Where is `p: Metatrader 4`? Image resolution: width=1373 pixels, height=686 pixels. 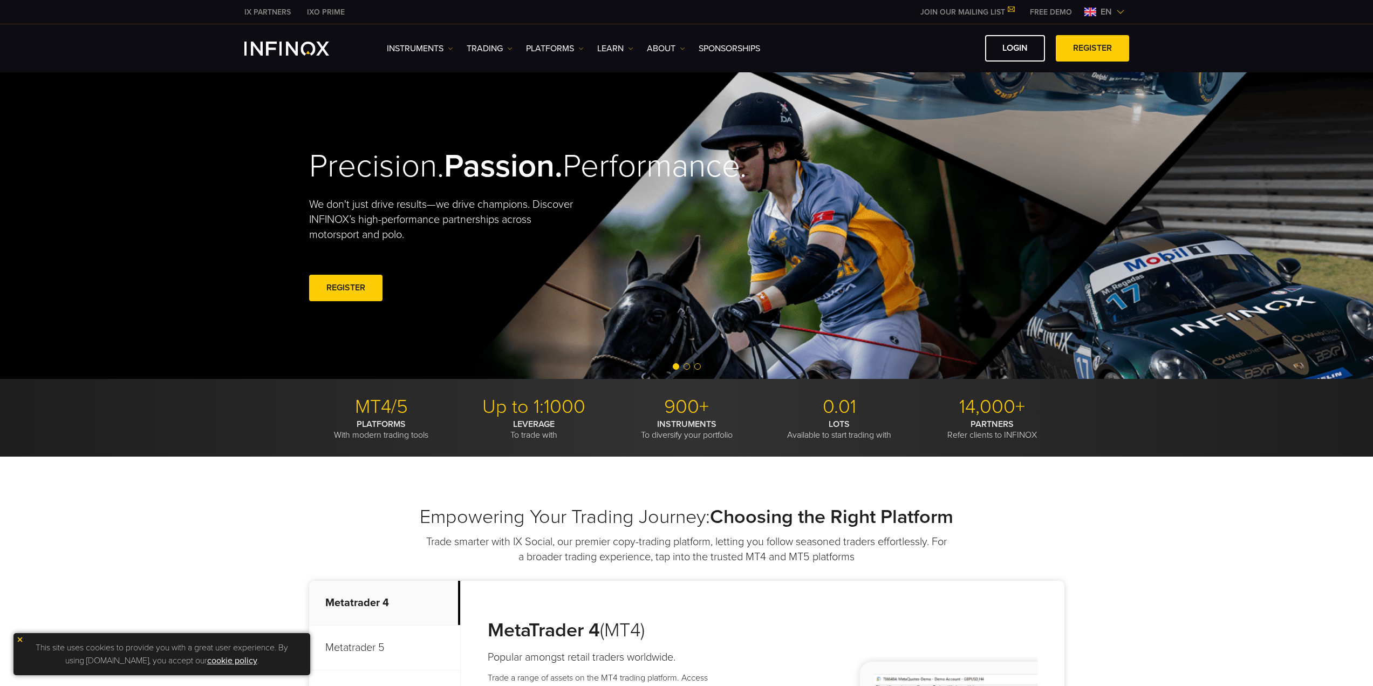
p: Metatrader 4 is located at coordinates (385, 603).